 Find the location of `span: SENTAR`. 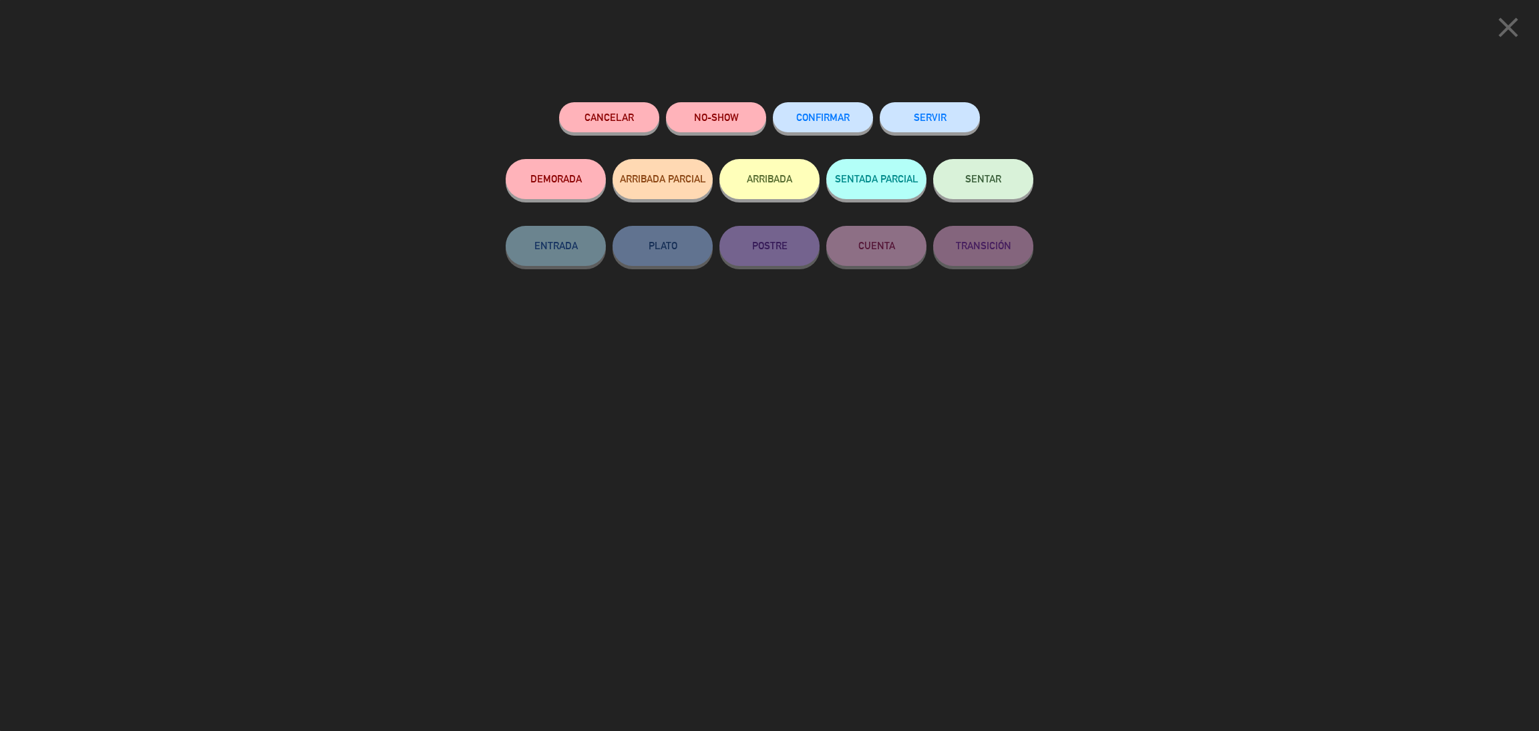

span: SENTAR is located at coordinates (983, 178).